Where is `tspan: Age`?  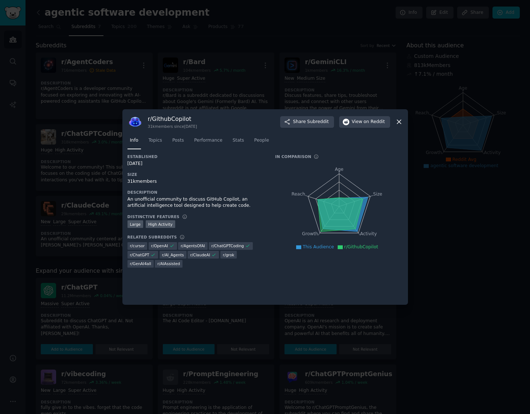
tspan: Age is located at coordinates (339, 169).